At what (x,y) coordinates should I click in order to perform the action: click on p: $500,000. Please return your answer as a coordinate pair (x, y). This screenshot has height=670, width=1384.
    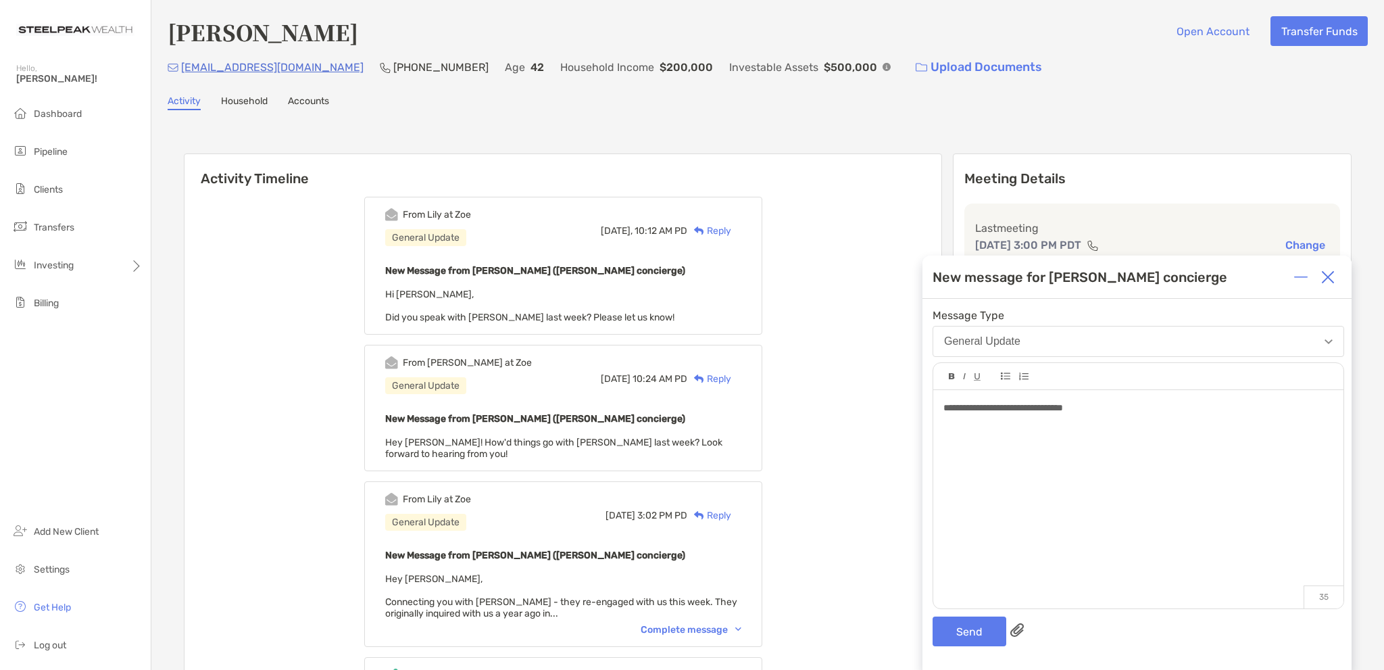
    Looking at the image, I should click on (850, 67).